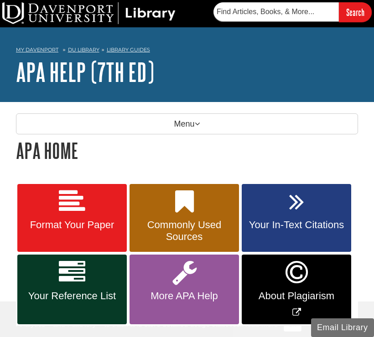 The height and width of the screenshot is (337, 374). What do you see at coordinates (72, 218) in the screenshot?
I see `a: Format Your Paper` at bounding box center [72, 218].